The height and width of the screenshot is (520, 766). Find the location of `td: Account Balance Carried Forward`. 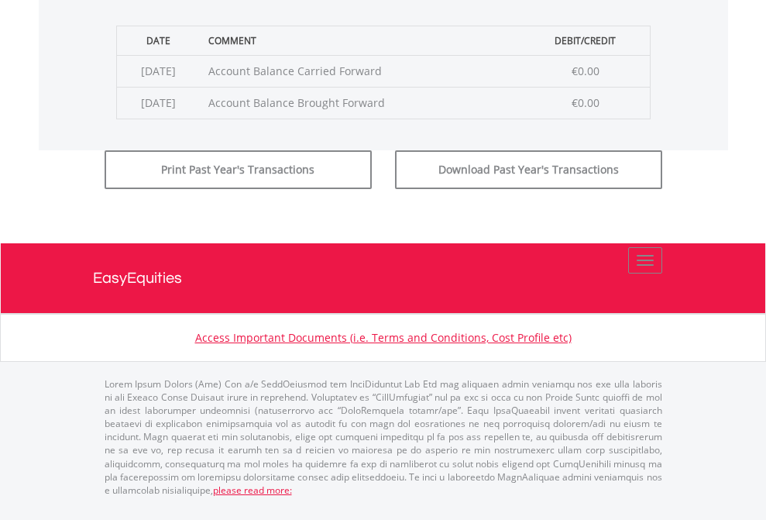

td: Account Balance Carried Forward is located at coordinates (361, 71).